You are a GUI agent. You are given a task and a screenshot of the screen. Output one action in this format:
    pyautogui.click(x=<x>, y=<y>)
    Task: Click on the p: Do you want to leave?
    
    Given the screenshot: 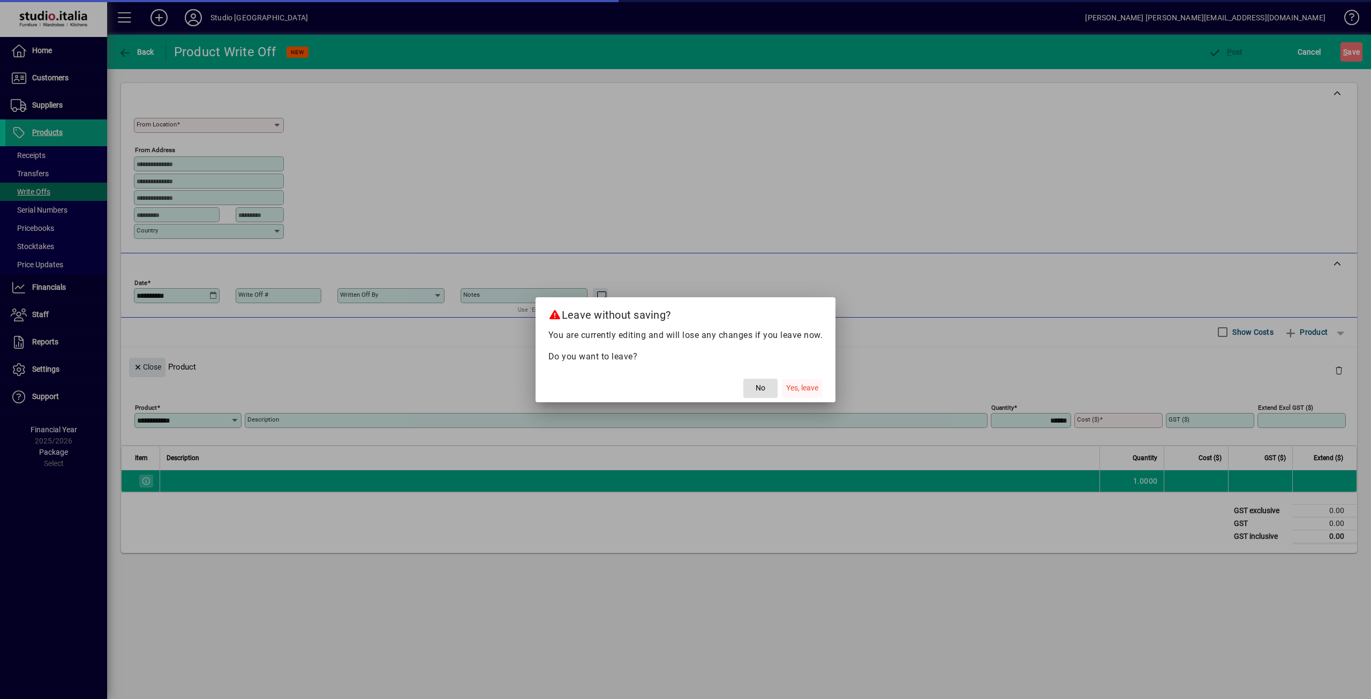 What is the action you would take?
    pyautogui.click(x=685, y=357)
    